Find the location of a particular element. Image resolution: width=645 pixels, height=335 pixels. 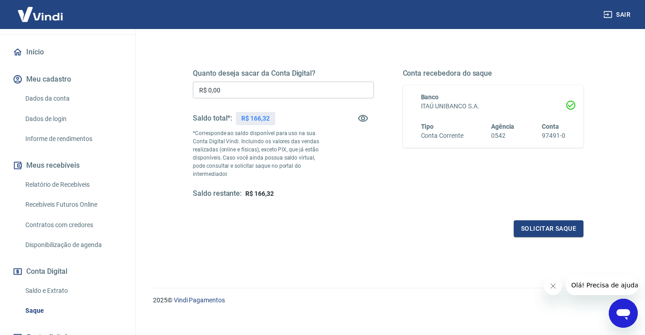

span: Agência is located at coordinates (503, 126).